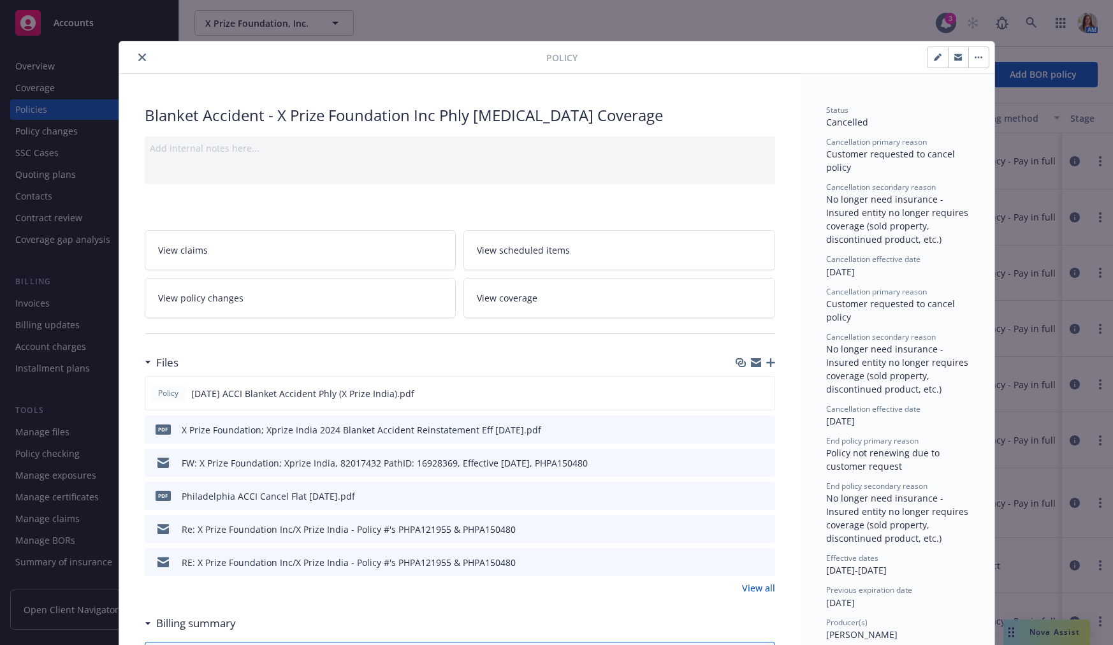  Describe the element at coordinates (877, 486) in the screenshot. I see `span: End policy secondary reason` at that location.